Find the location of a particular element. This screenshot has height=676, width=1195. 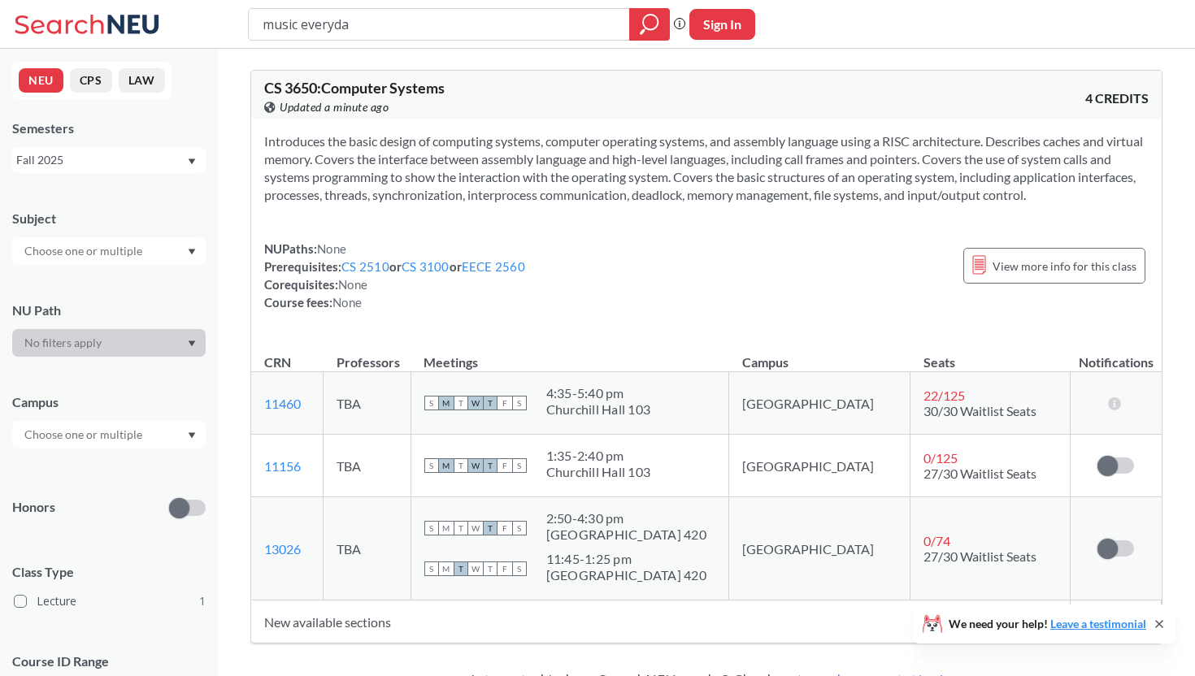

div: Subject is located at coordinates (109, 219).